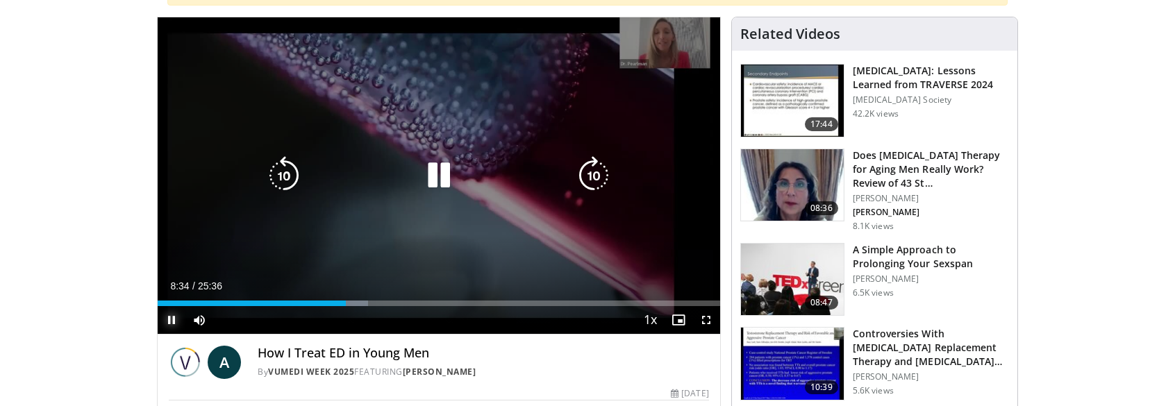  I want to click on p: 5.6K views, so click(873, 391).